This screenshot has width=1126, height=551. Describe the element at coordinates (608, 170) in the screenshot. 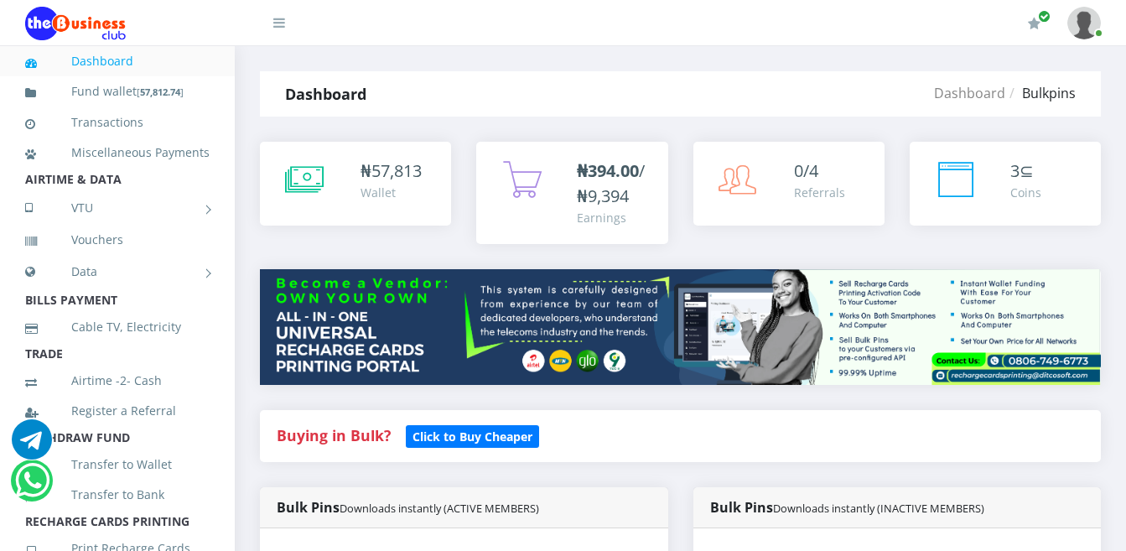

I see `b: ₦394.00` at that location.